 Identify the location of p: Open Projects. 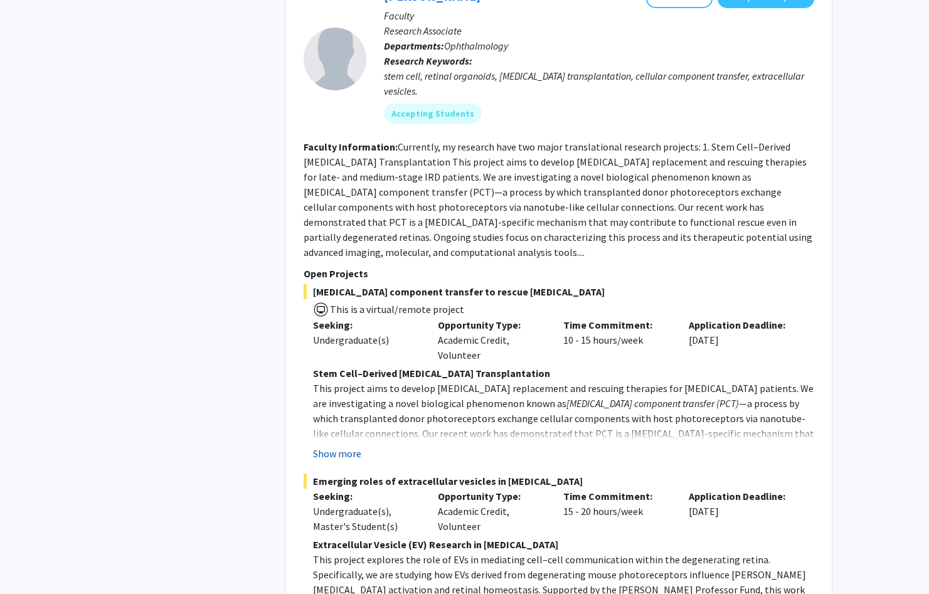
(559, 274).